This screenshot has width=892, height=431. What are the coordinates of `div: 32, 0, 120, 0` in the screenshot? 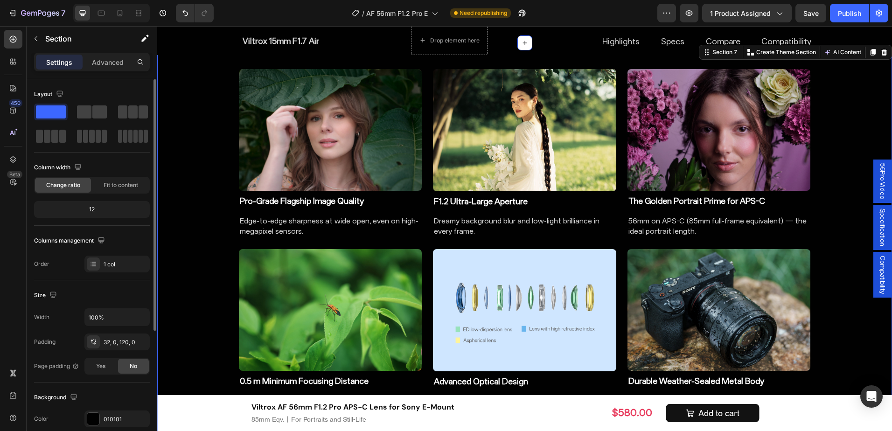 It's located at (126, 343).